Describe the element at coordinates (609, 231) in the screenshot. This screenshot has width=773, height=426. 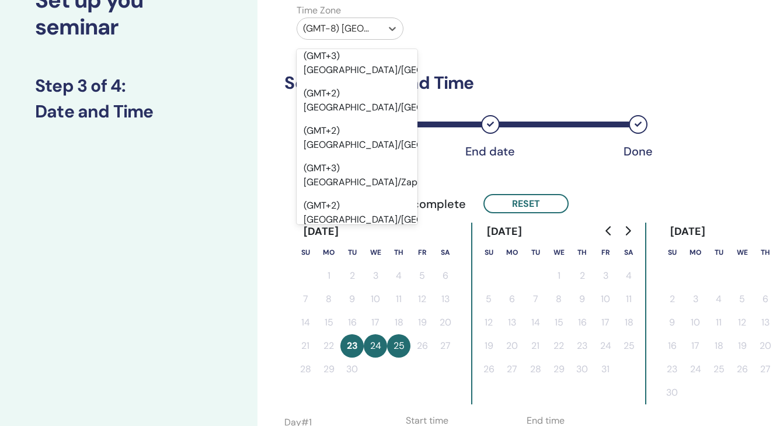
I see `button: Go to previous month` at that location.